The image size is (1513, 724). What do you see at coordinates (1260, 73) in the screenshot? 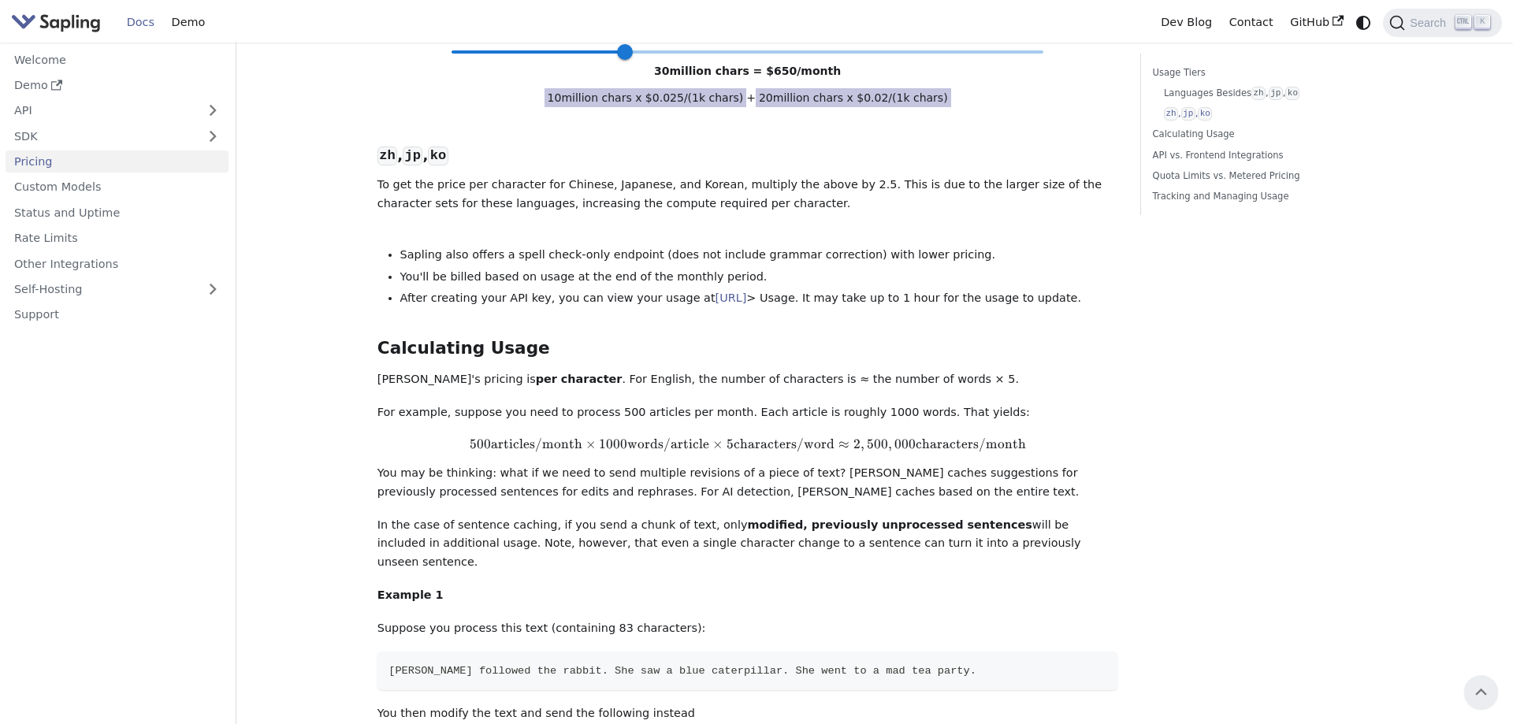
I see `a: Usage Tiers` at bounding box center [1260, 73].